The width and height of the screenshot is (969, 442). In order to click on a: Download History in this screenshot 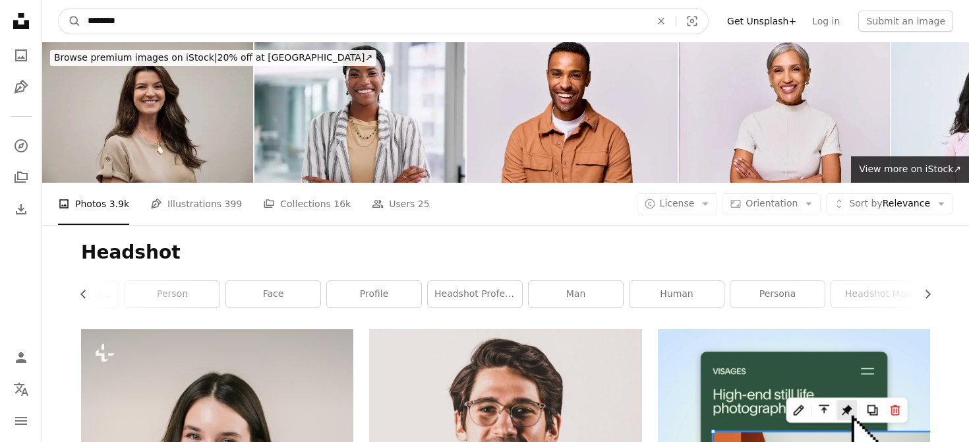, I will do `click(21, 209)`.